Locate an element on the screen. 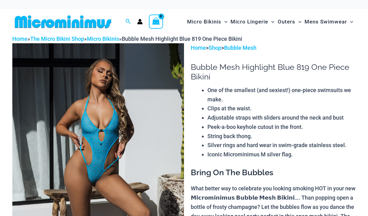 The image size is (368, 216). a: Shop is located at coordinates (215, 48).